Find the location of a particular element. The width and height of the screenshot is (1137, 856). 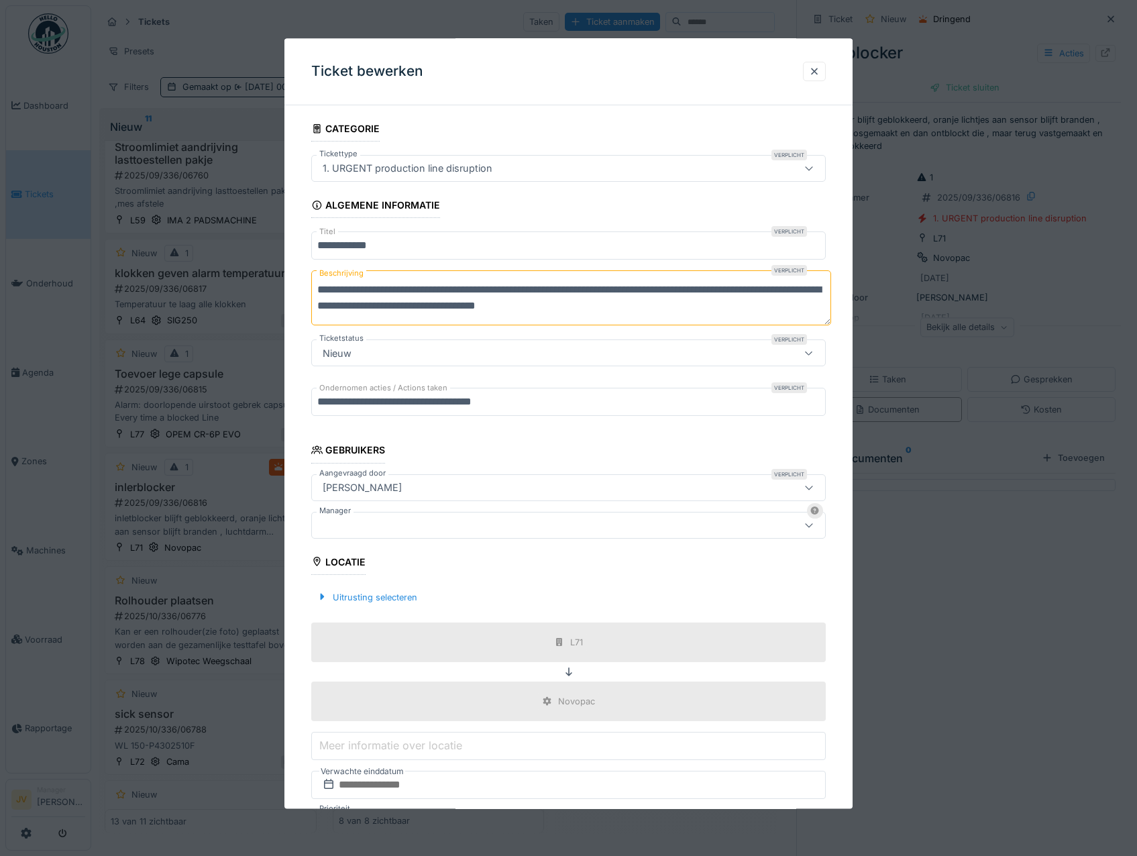

div: Categorie is located at coordinates (345, 130).